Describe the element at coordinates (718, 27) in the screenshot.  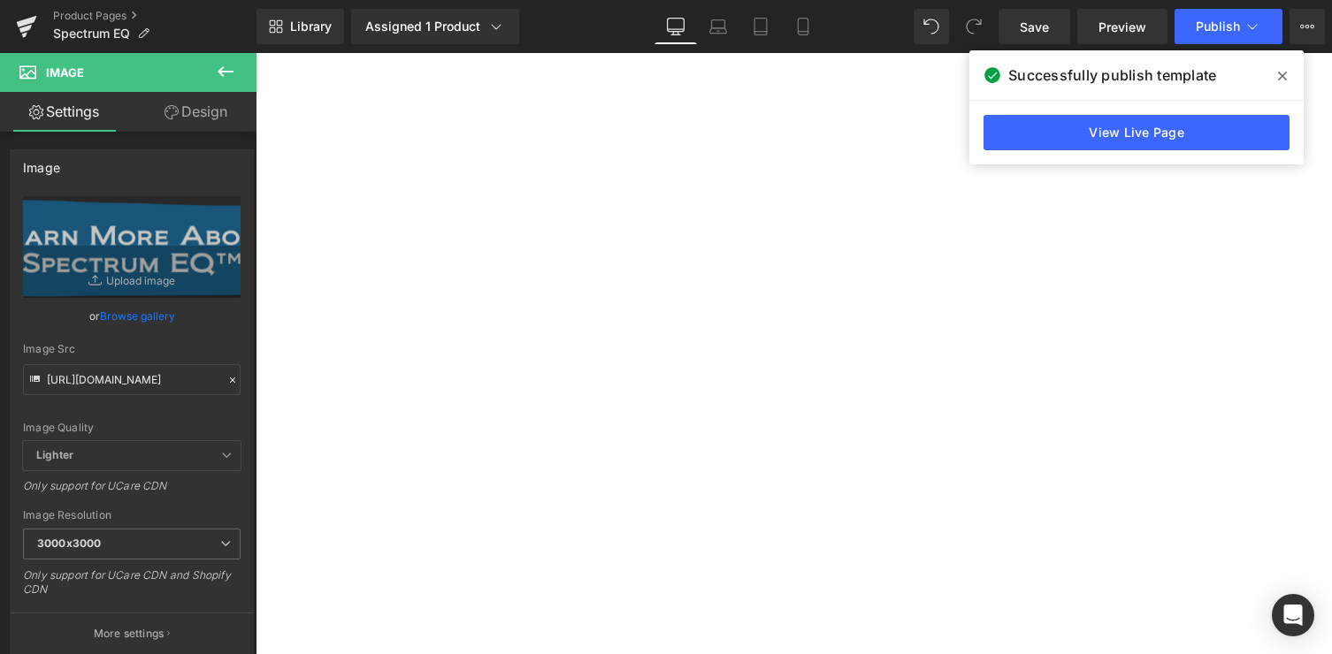
I see `a: Laptop` at that location.